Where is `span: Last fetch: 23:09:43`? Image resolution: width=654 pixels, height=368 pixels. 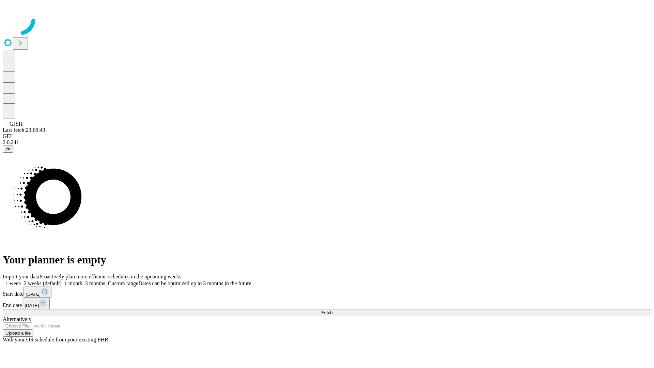 span: Last fetch: 23:09:43 is located at coordinates (24, 130).